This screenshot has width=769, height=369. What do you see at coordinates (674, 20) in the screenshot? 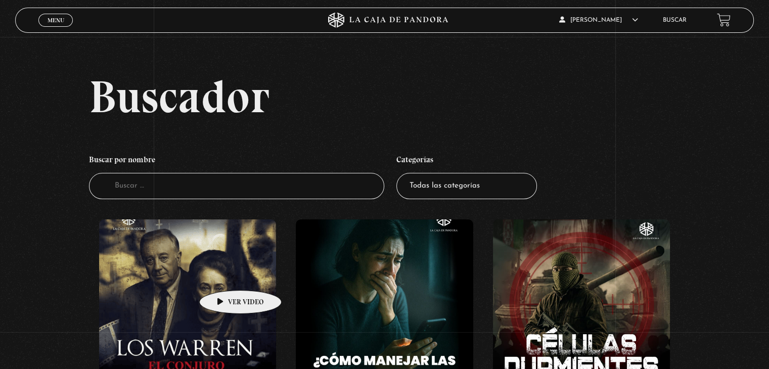
I see `a: Buscar` at bounding box center [674, 20].